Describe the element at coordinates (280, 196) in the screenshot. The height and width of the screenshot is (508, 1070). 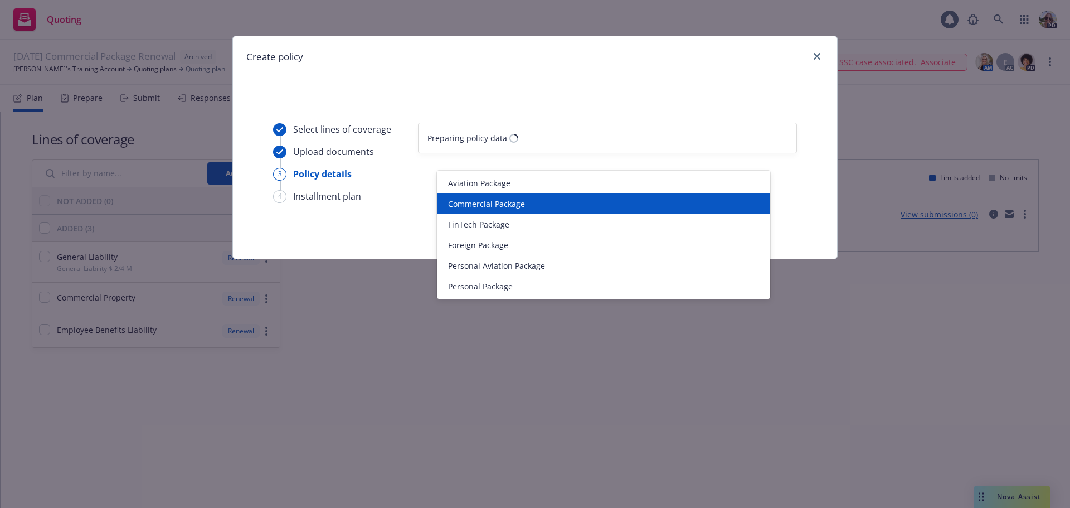
I see `div: 4` at that location.